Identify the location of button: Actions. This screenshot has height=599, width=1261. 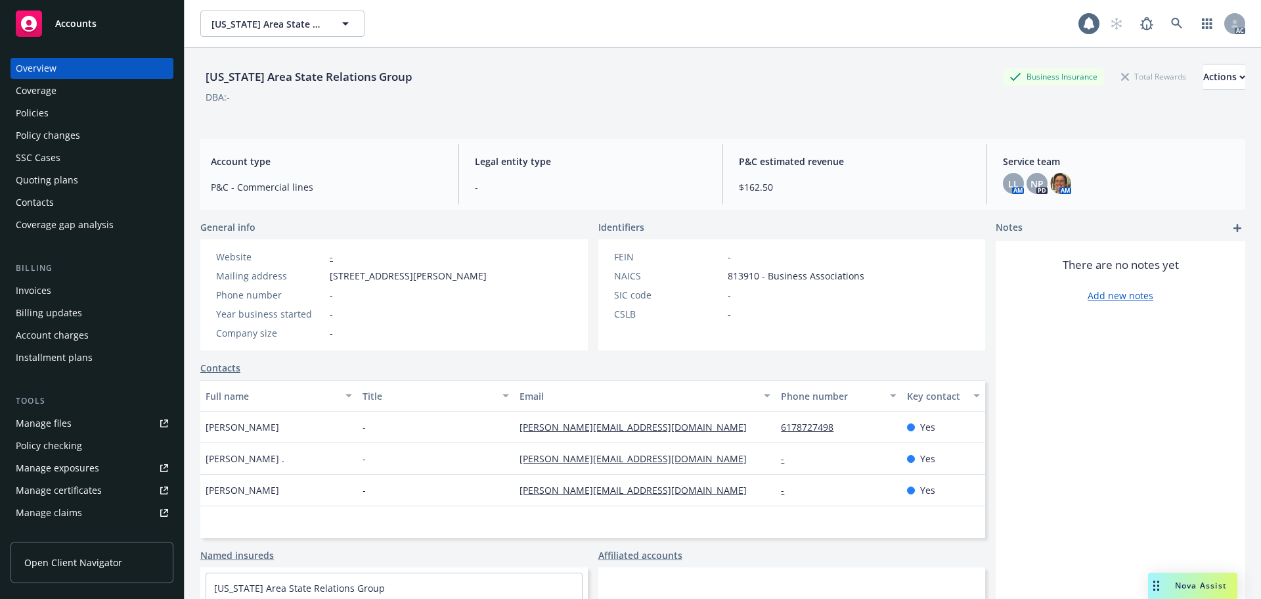
(1225, 77).